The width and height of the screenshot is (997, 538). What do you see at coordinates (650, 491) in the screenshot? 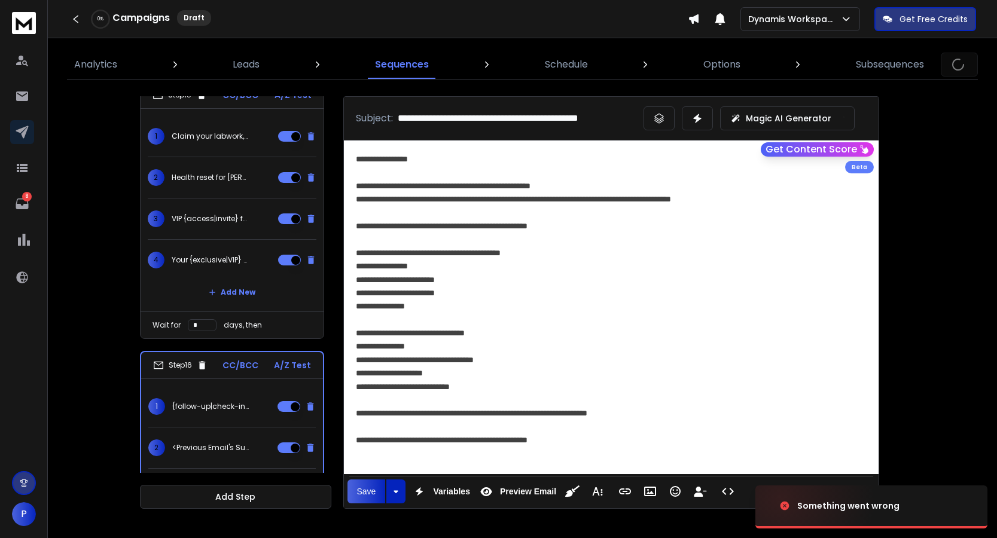
I see `button: Insert Image (⌘P)` at bounding box center [650, 491].